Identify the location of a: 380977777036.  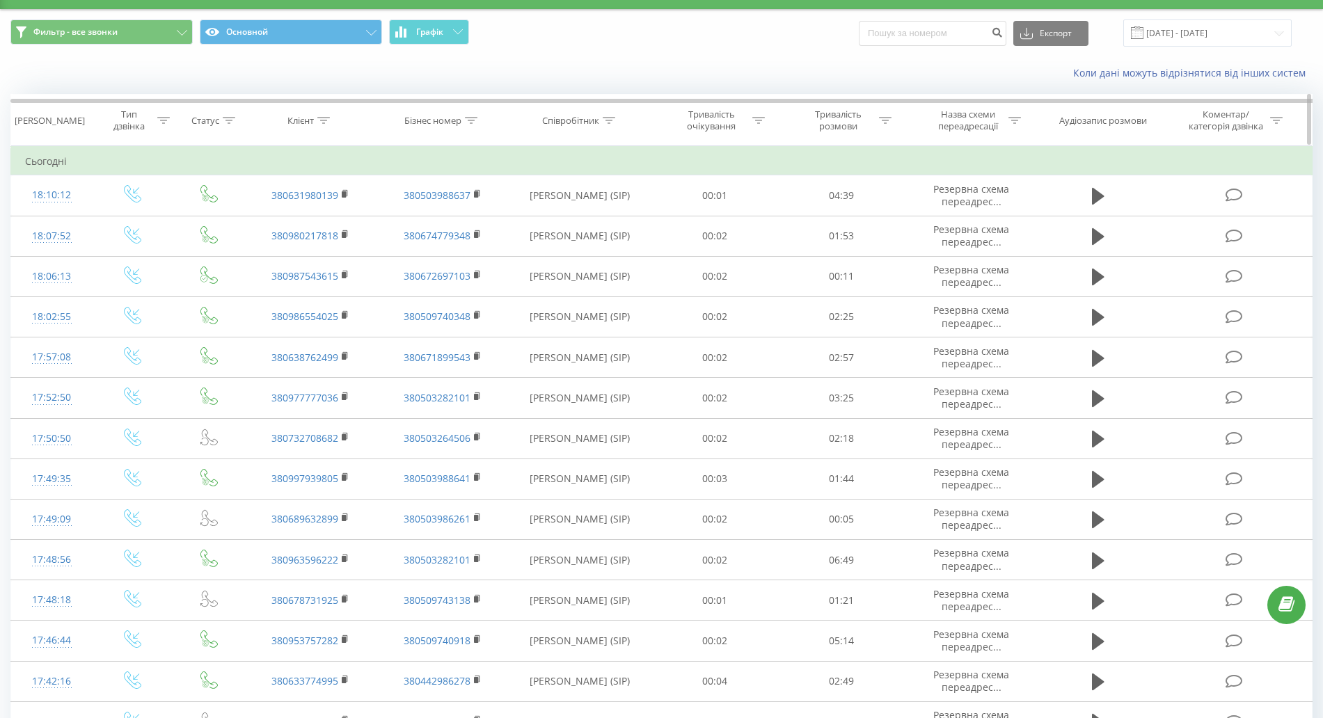
(305, 397).